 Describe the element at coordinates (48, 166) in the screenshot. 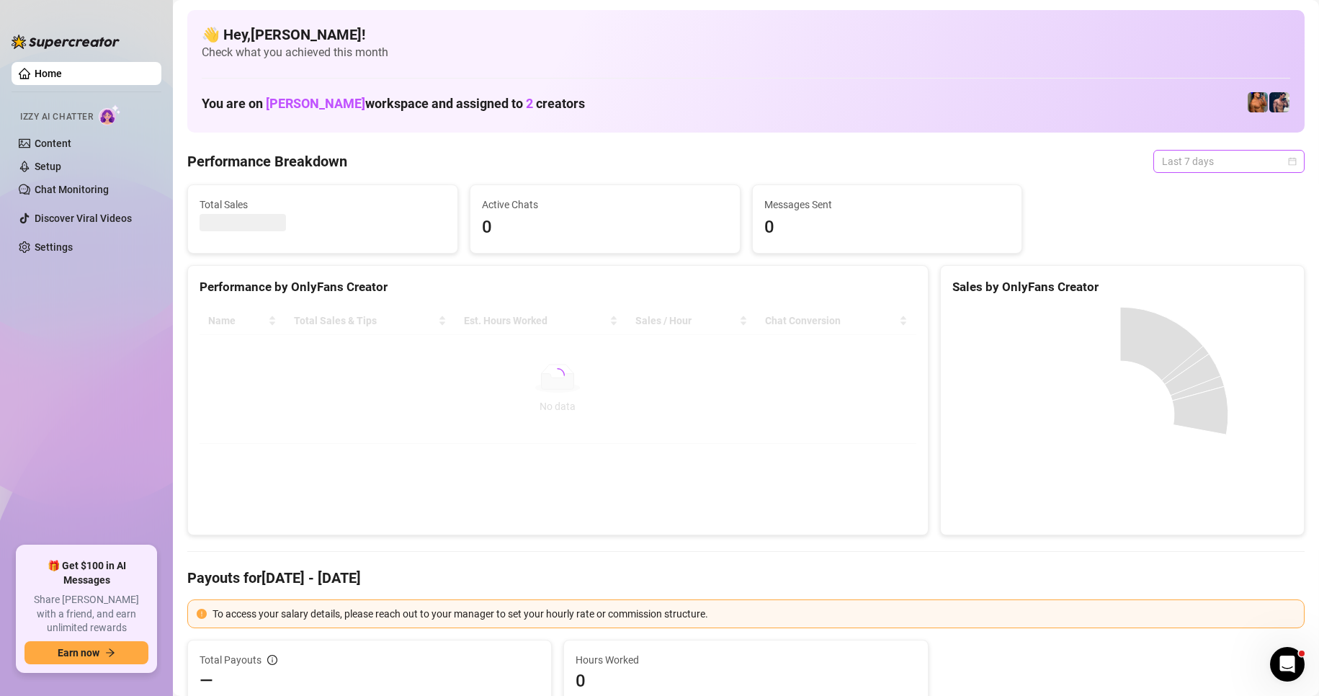

I see `a: Setup` at that location.